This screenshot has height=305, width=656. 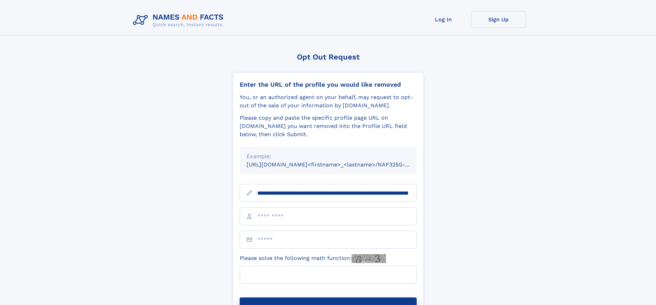 I want to click on a: Sign Up, so click(x=498, y=19).